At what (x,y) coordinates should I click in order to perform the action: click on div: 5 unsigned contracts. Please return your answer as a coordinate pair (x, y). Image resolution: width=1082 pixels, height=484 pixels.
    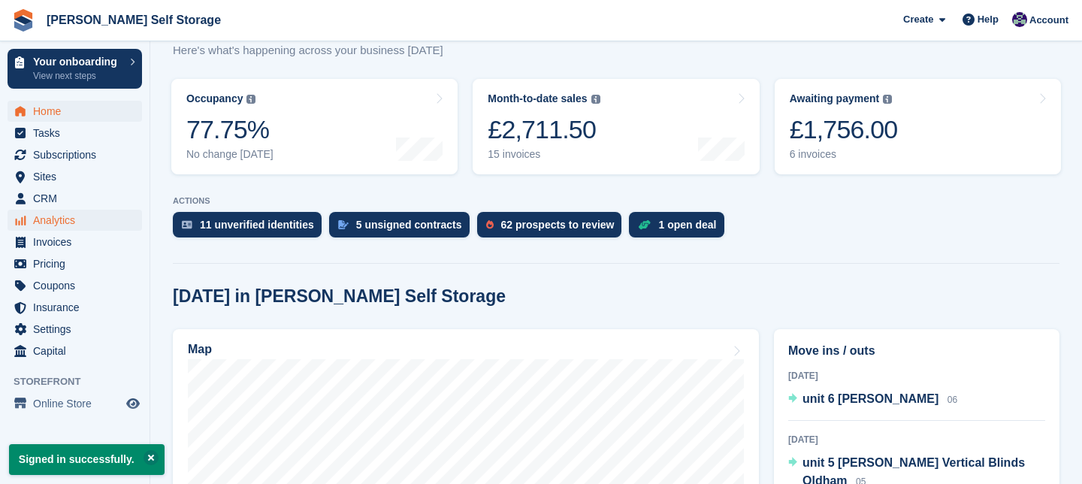
    Looking at the image, I should click on (409, 225).